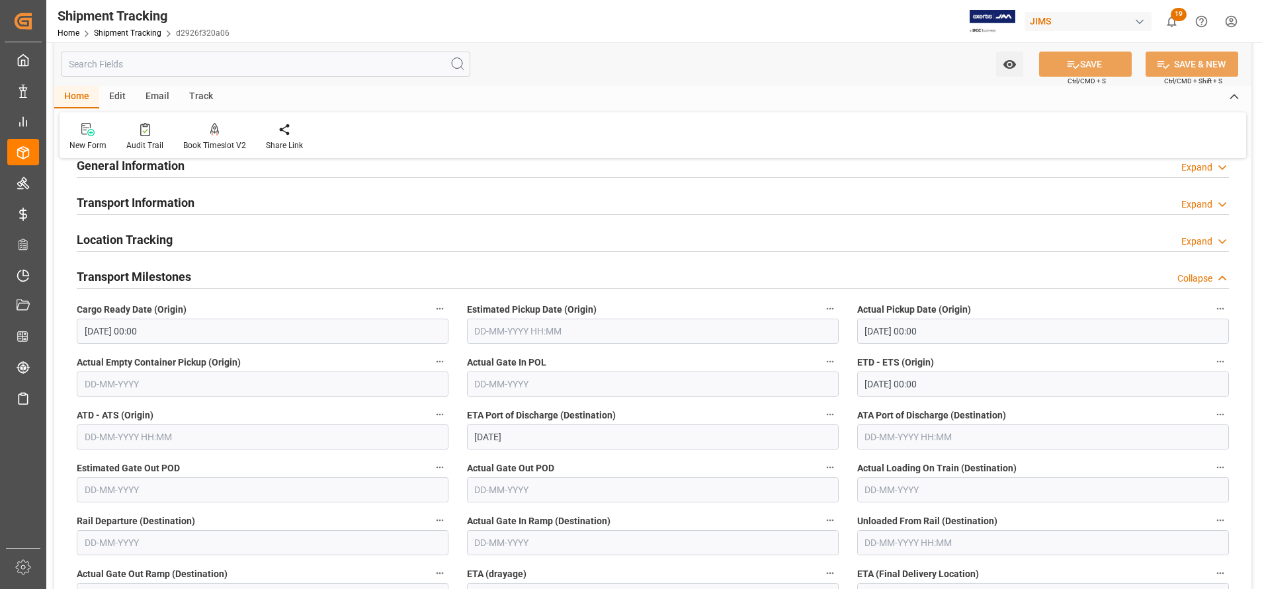 This screenshot has height=589, width=1262. What do you see at coordinates (1201, 21) in the screenshot?
I see `button: Help Center` at bounding box center [1201, 21].